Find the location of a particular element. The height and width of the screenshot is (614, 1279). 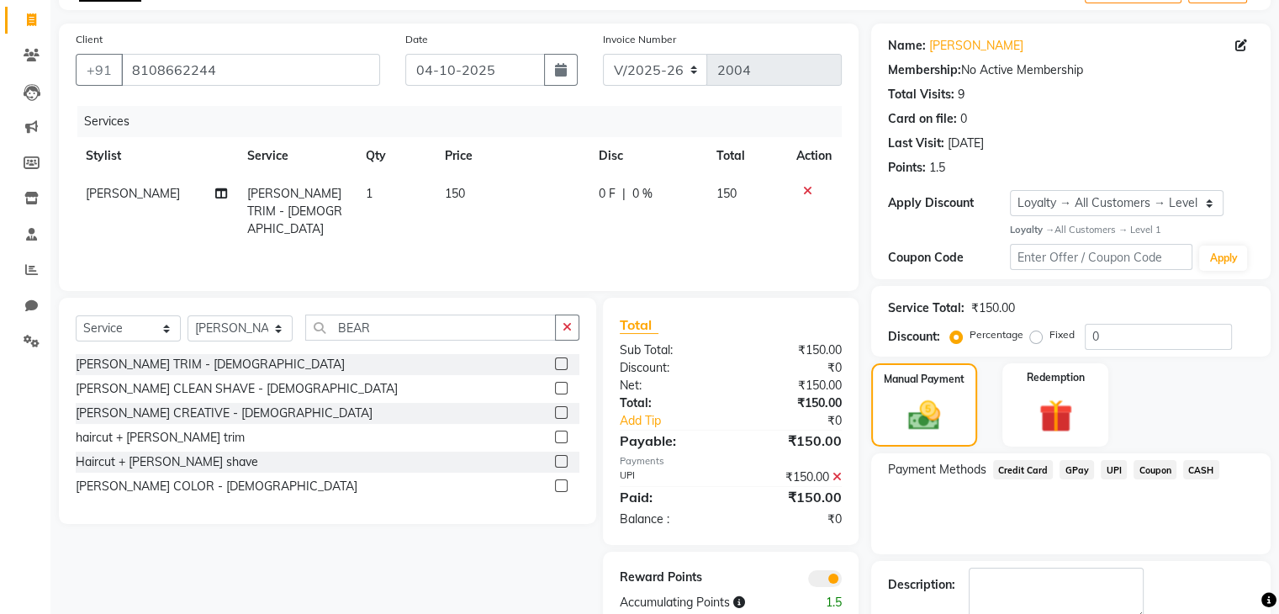

div: Coupon Code is located at coordinates (949, 257).